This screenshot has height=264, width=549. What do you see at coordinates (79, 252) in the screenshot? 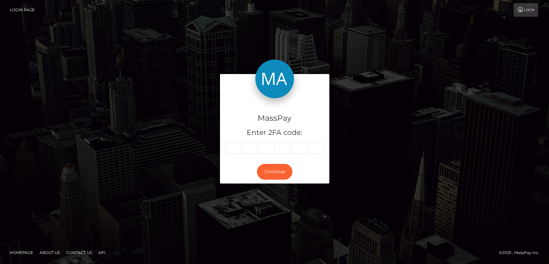
I see `a: Contact Us` at bounding box center [79, 252].